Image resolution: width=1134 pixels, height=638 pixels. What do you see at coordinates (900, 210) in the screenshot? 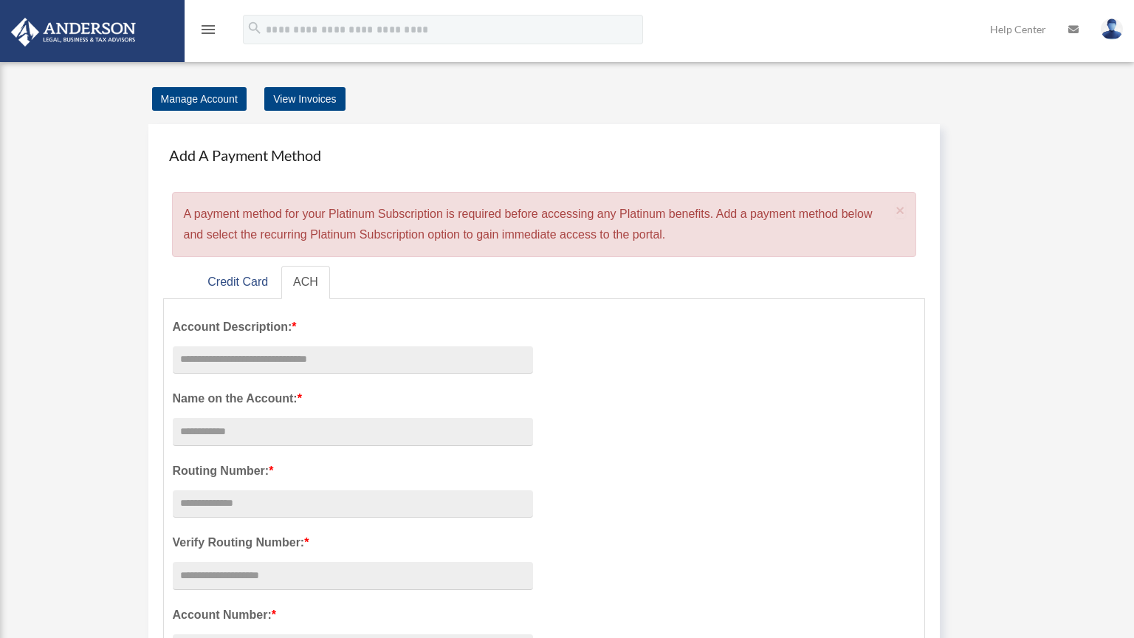
I see `button: Close` at bounding box center [900, 210].